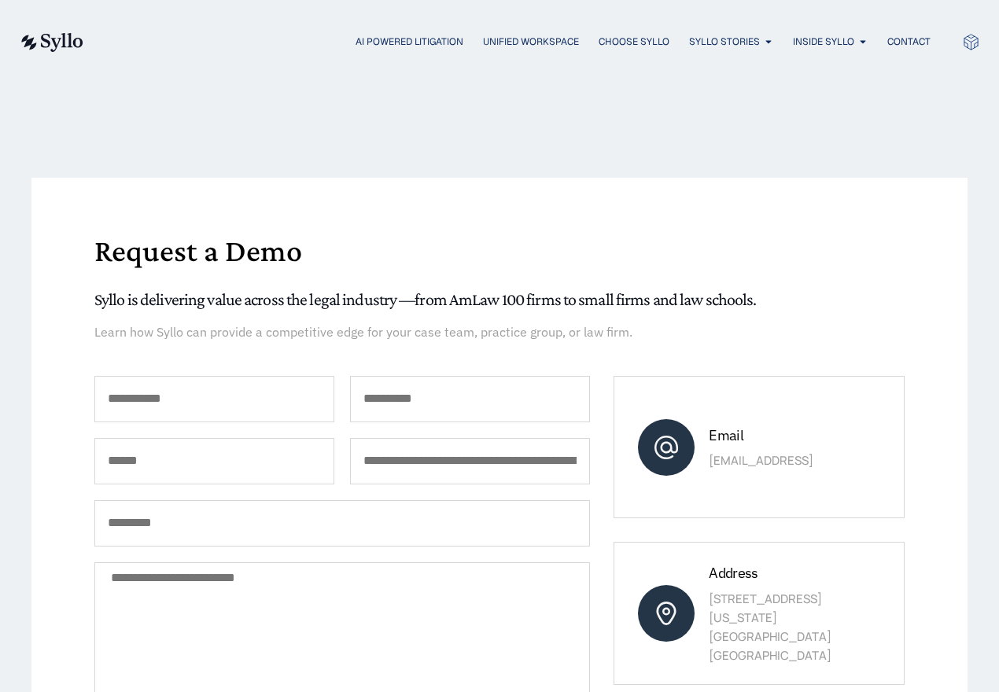 This screenshot has height=692, width=999. I want to click on img: syllo, so click(51, 42).